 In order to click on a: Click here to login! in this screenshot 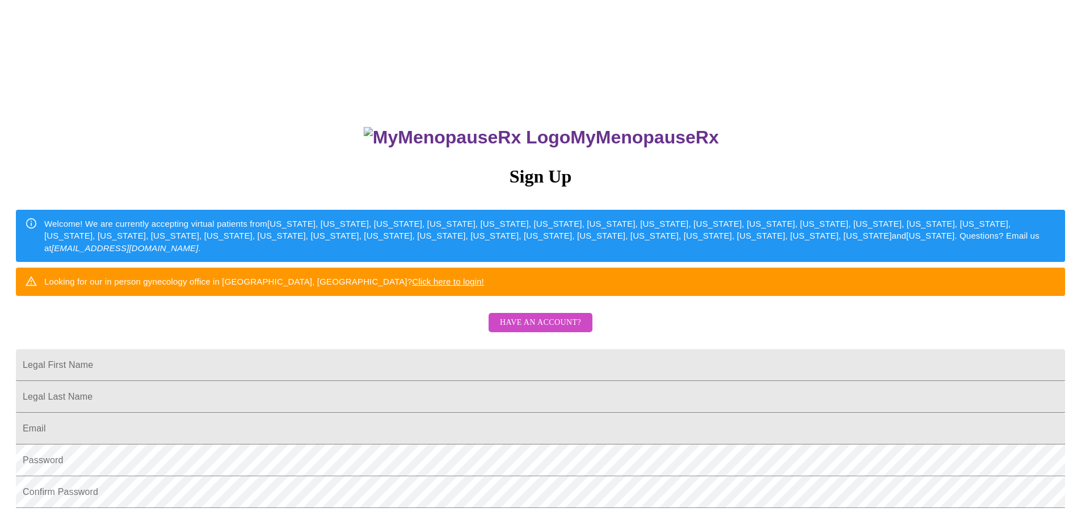, I will do `click(448, 281)`.